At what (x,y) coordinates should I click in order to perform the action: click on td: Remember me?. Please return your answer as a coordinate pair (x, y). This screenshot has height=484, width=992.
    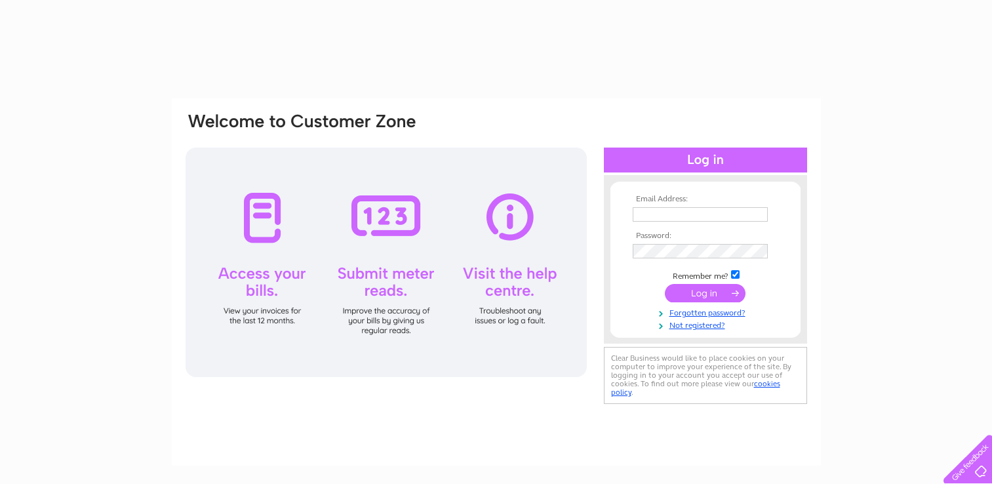
    Looking at the image, I should click on (705, 275).